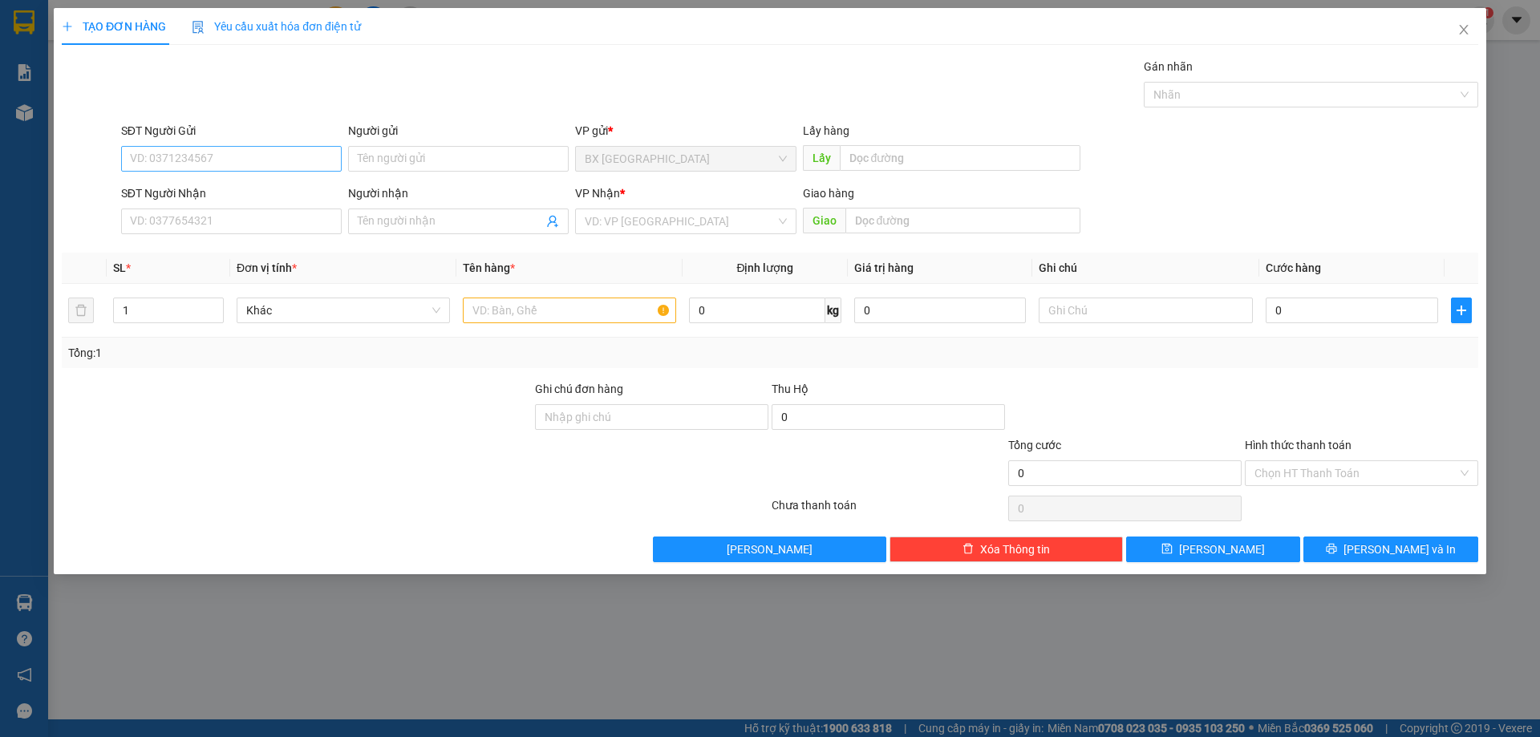  What do you see at coordinates (1464, 30) in the screenshot?
I see `span: close` at bounding box center [1464, 30].